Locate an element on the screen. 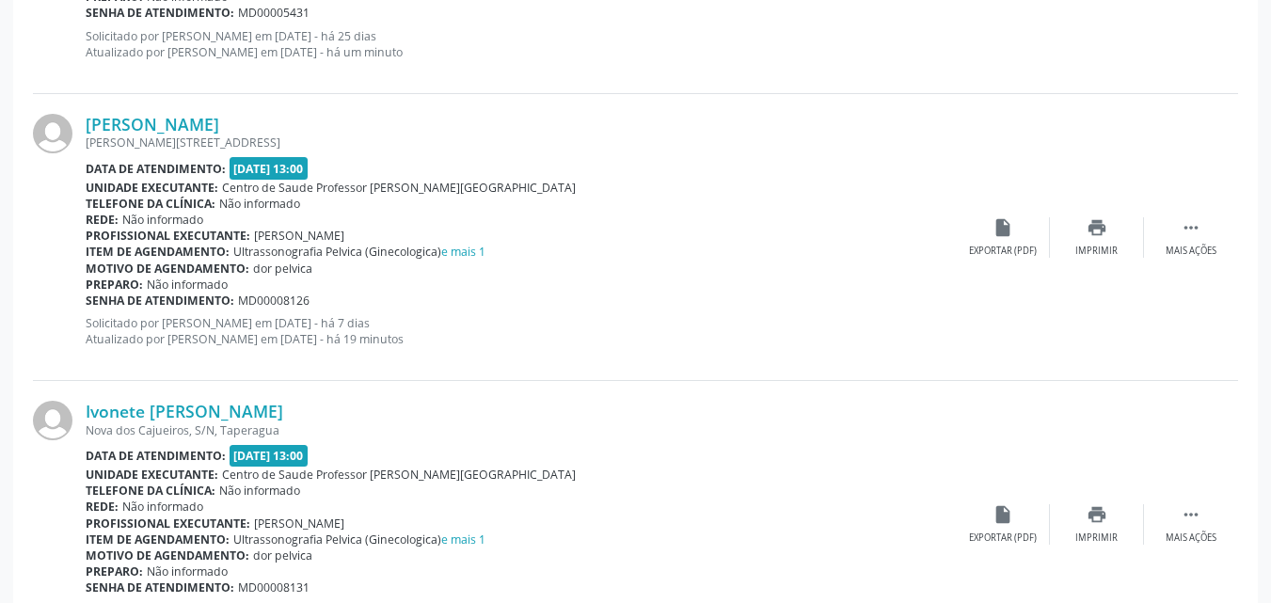 Image resolution: width=1271 pixels, height=603 pixels. span: MD00008126 is located at coordinates (274, 300).